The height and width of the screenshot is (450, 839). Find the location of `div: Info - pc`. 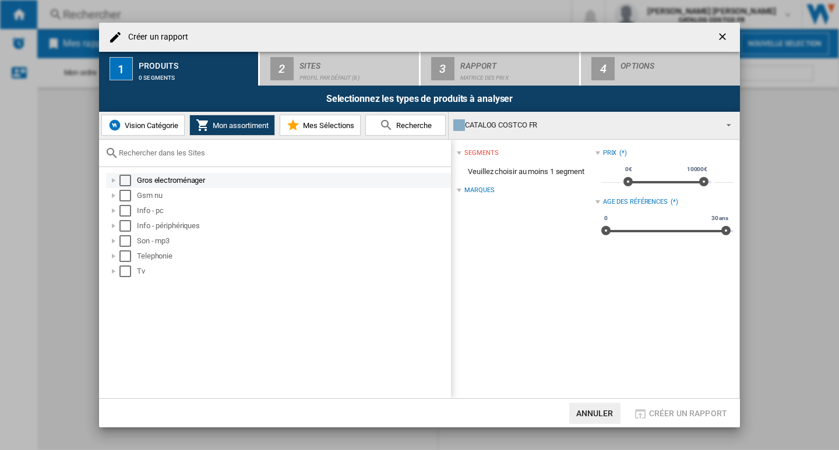

div: Info - pc is located at coordinates (293, 211).